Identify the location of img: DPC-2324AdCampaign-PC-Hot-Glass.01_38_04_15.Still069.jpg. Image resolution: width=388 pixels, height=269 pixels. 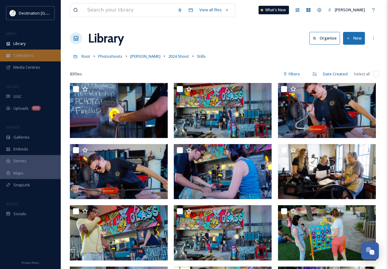
(223, 232).